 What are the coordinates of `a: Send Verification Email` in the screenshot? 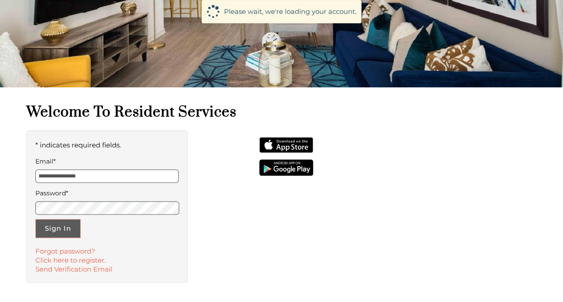 It's located at (74, 269).